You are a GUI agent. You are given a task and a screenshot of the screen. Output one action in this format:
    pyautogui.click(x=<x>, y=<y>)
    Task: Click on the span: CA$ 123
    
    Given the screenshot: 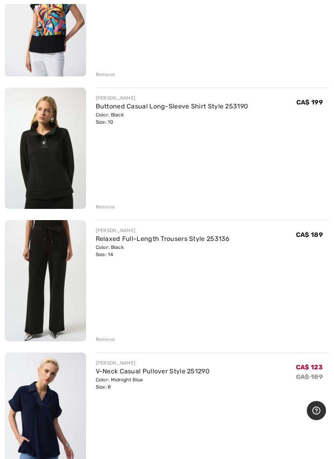 What is the action you would take?
    pyautogui.click(x=309, y=367)
    